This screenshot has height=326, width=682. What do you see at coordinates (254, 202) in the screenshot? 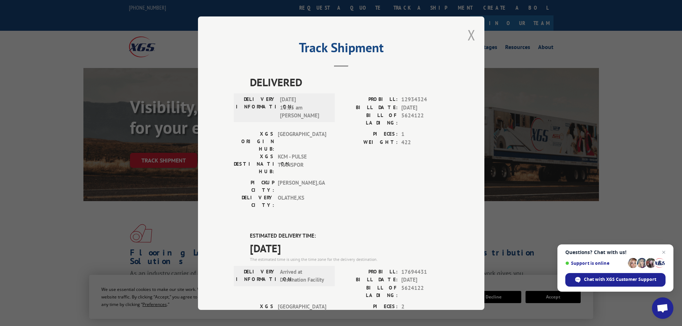
I see `label: DELIVERY CITY:` at bounding box center [254, 202].